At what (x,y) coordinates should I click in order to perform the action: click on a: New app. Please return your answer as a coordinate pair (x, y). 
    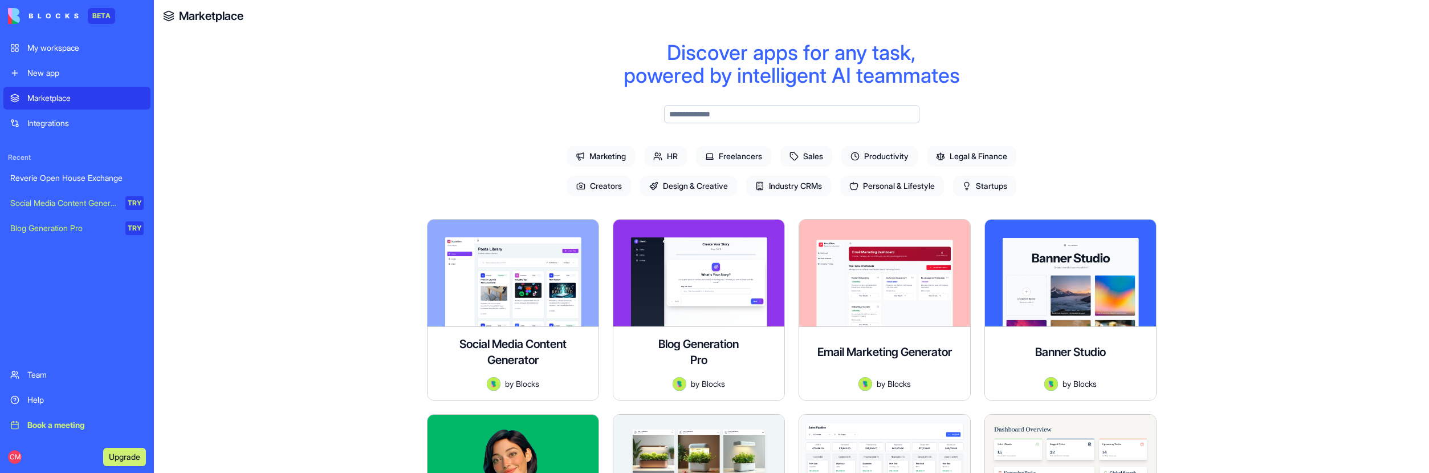
    Looking at the image, I should click on (77, 73).